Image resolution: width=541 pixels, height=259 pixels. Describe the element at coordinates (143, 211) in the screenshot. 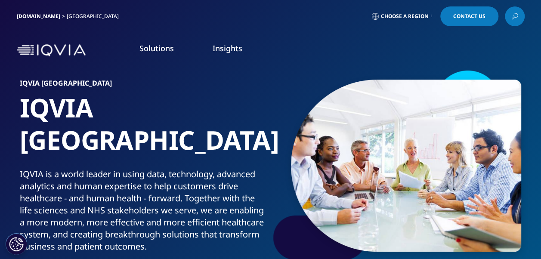

I see `div: IQVIA is a world leader in using data, technology, advanced analytics and human expertise to help...` at that location.